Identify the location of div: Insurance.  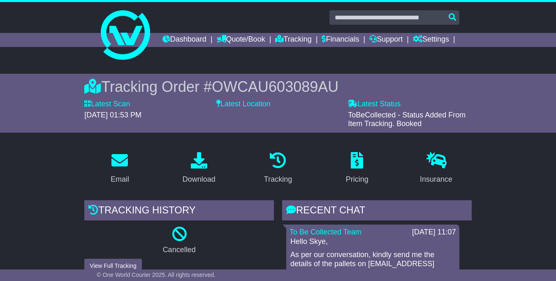
(436, 179).